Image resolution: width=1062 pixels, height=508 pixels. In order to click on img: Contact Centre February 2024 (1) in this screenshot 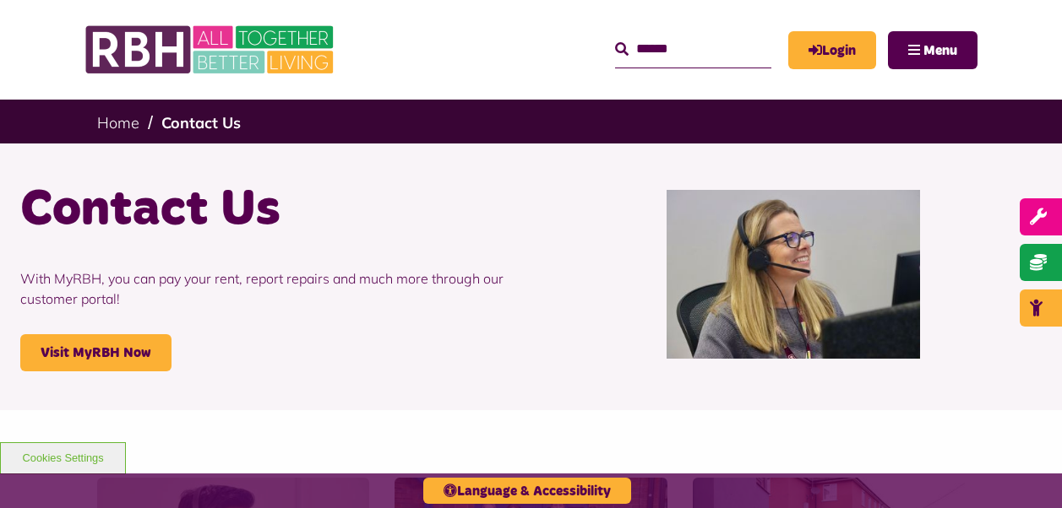, I will do `click(793, 274)`.